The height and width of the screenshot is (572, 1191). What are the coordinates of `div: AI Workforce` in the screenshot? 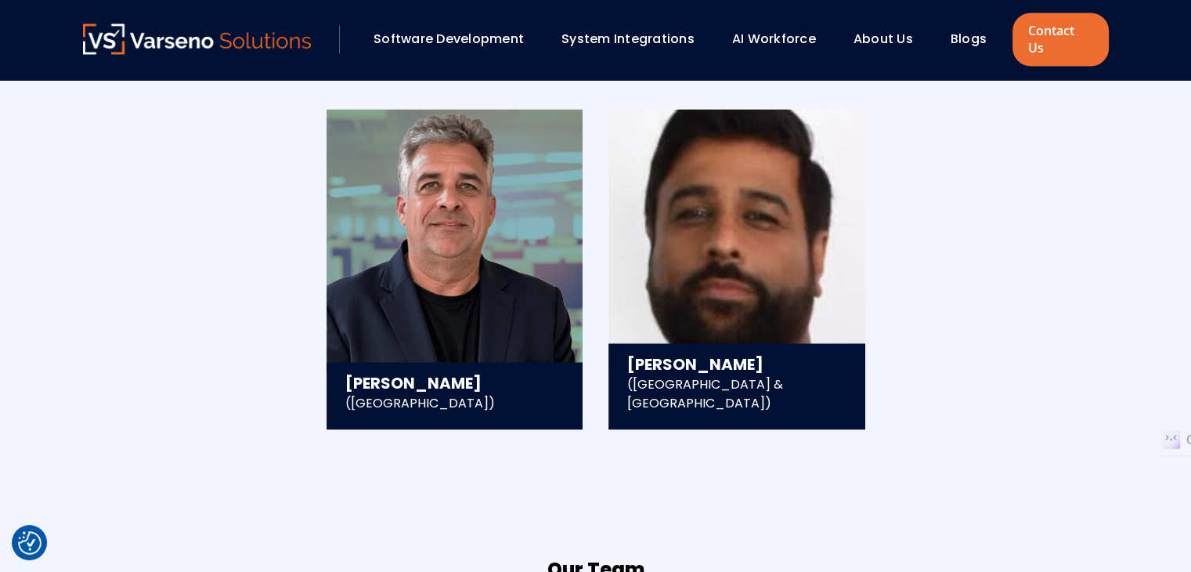 It's located at (781, 39).